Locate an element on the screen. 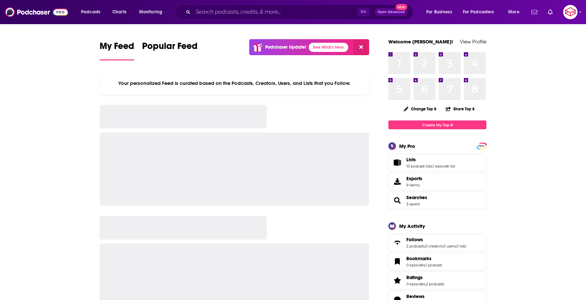  span: More is located at coordinates (514, 12).